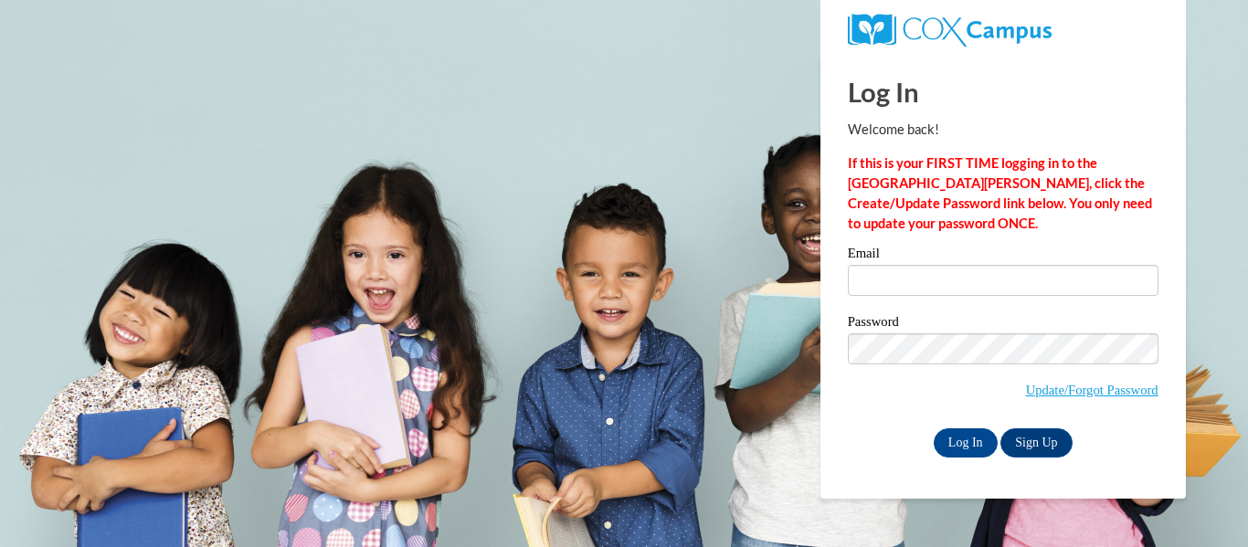  Describe the element at coordinates (949, 28) in the screenshot. I see `a: COX Campus` at that location.